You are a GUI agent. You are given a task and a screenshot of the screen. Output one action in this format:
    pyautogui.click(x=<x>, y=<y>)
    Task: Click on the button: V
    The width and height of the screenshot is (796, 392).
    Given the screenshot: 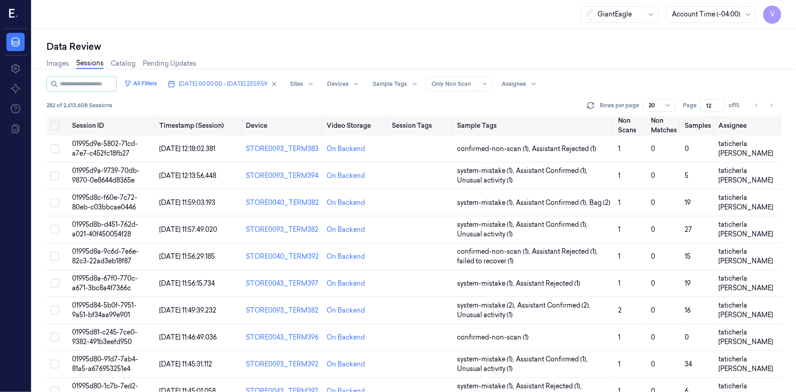 What is the action you would take?
    pyautogui.click(x=772, y=15)
    